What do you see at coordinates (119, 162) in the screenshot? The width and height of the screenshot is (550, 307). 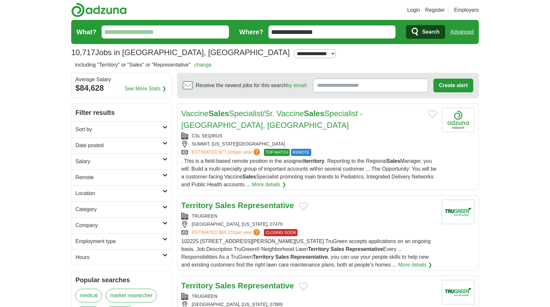 I see `h2: Salary` at bounding box center [119, 162].